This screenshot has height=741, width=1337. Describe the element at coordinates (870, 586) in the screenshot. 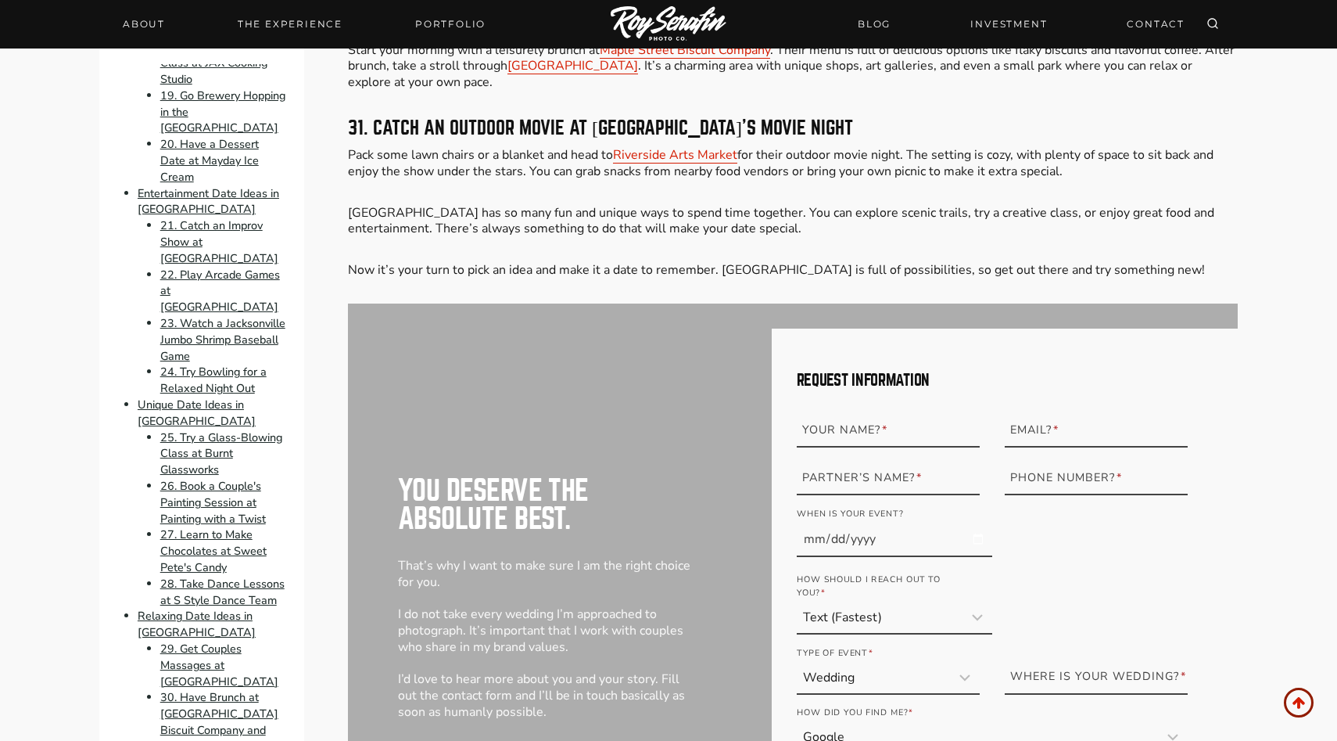

I see `label: How should i reach out to you?` at that location.